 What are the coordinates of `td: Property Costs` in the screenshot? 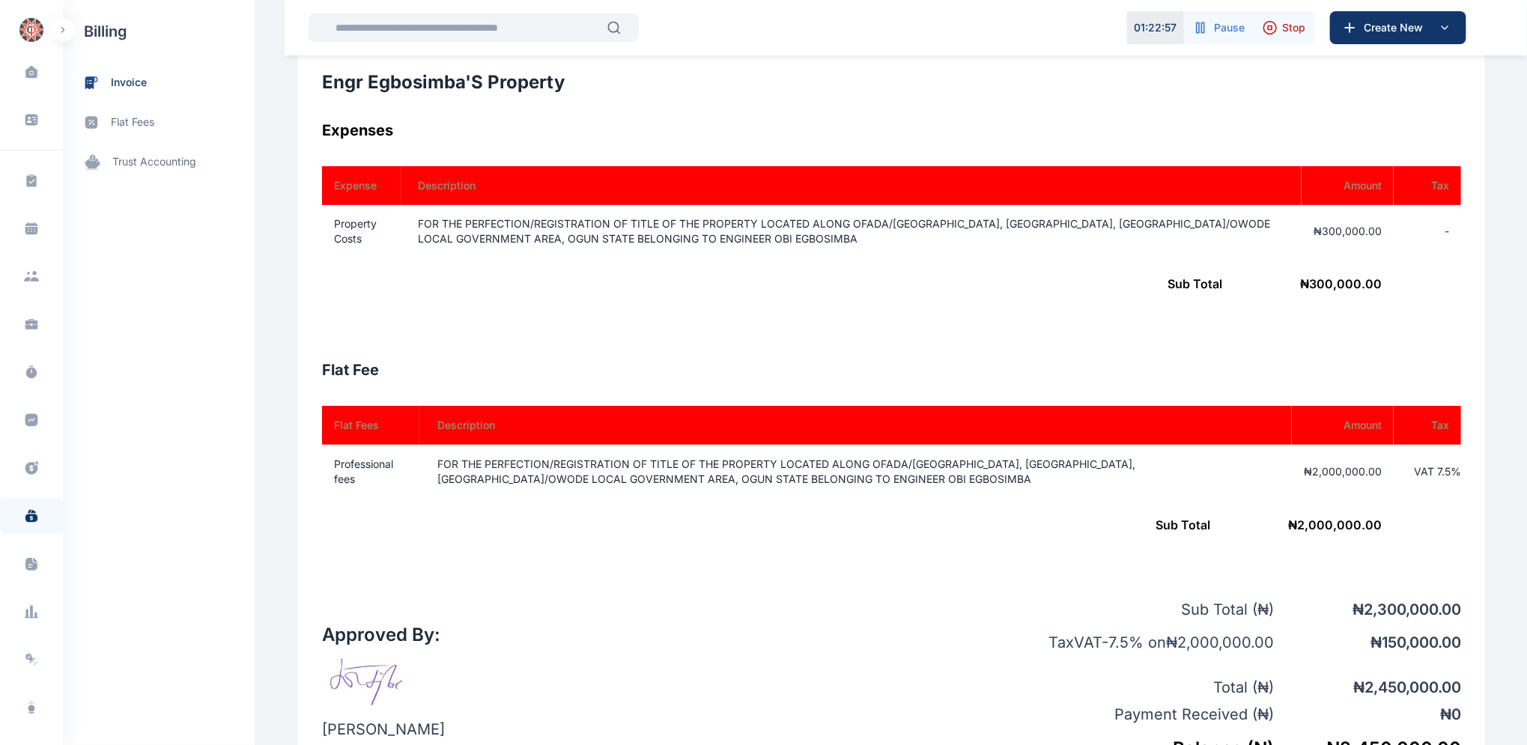 It's located at (361, 231).